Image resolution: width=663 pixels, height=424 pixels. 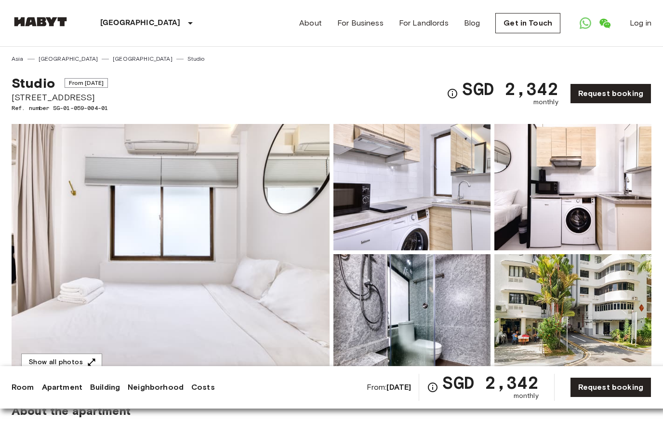 I want to click on a: About, so click(x=311, y=23).